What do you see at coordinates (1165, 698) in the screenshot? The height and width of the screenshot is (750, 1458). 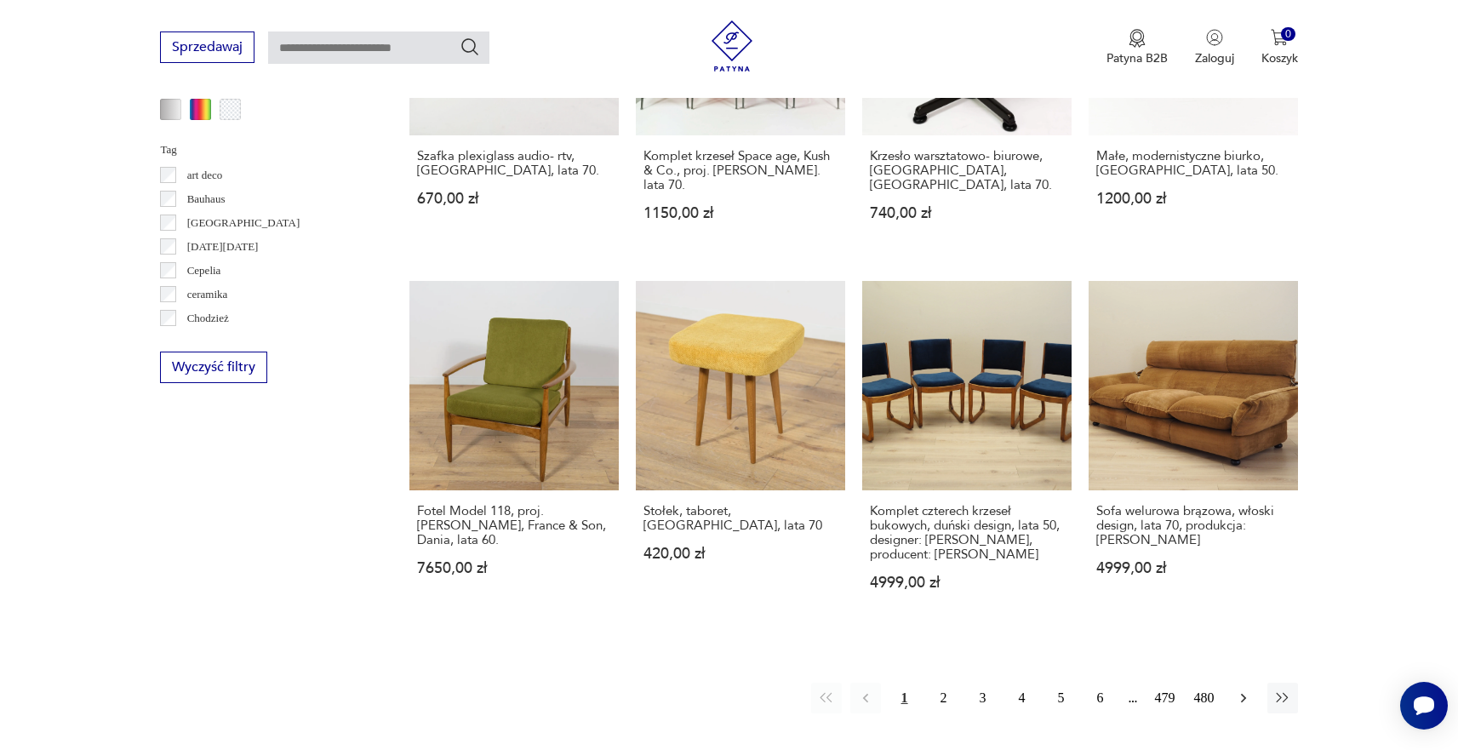 I see `button: 479` at bounding box center [1165, 698].